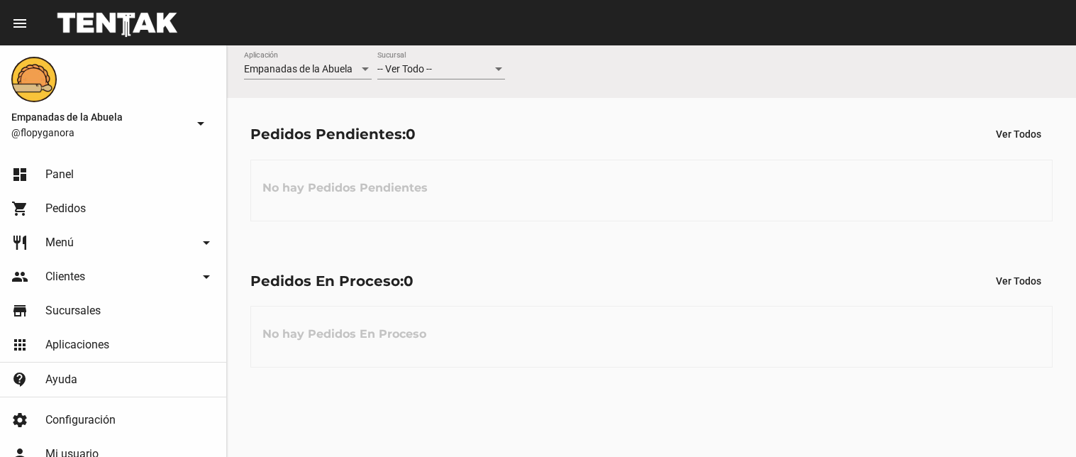 This screenshot has height=457, width=1076. Describe the element at coordinates (77, 345) in the screenshot. I see `span: Aplicaciones` at that location.